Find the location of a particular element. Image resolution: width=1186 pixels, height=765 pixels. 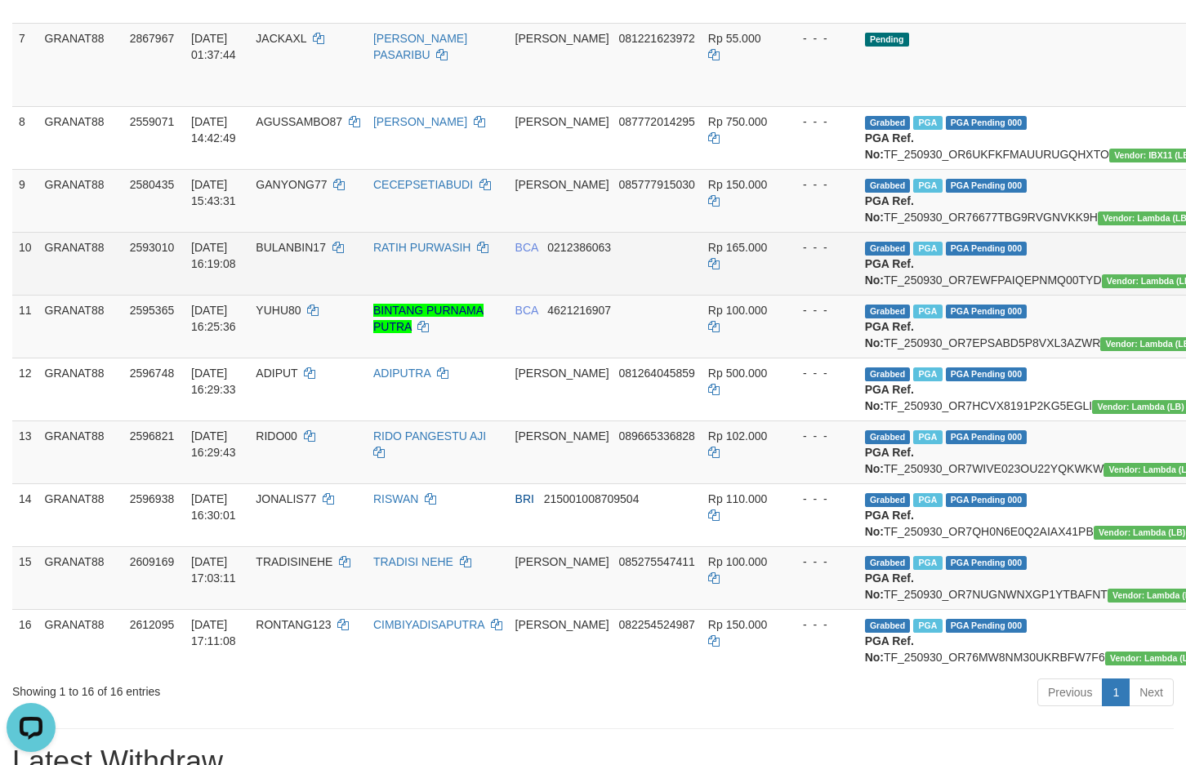

a: Previous is located at coordinates (1070, 692).